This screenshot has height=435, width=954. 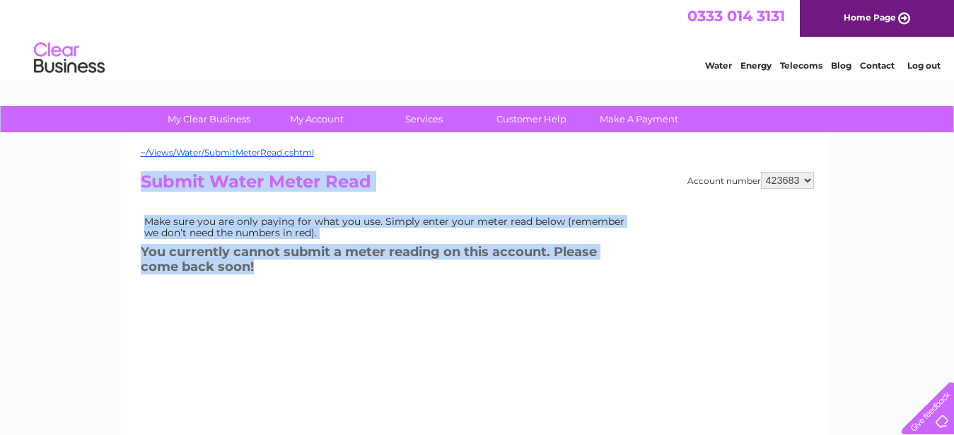 What do you see at coordinates (388, 227) in the screenshot?
I see `td: Make sure you are only paying for what you use. Simply enter your meter read below (remember we d...` at bounding box center [388, 227].